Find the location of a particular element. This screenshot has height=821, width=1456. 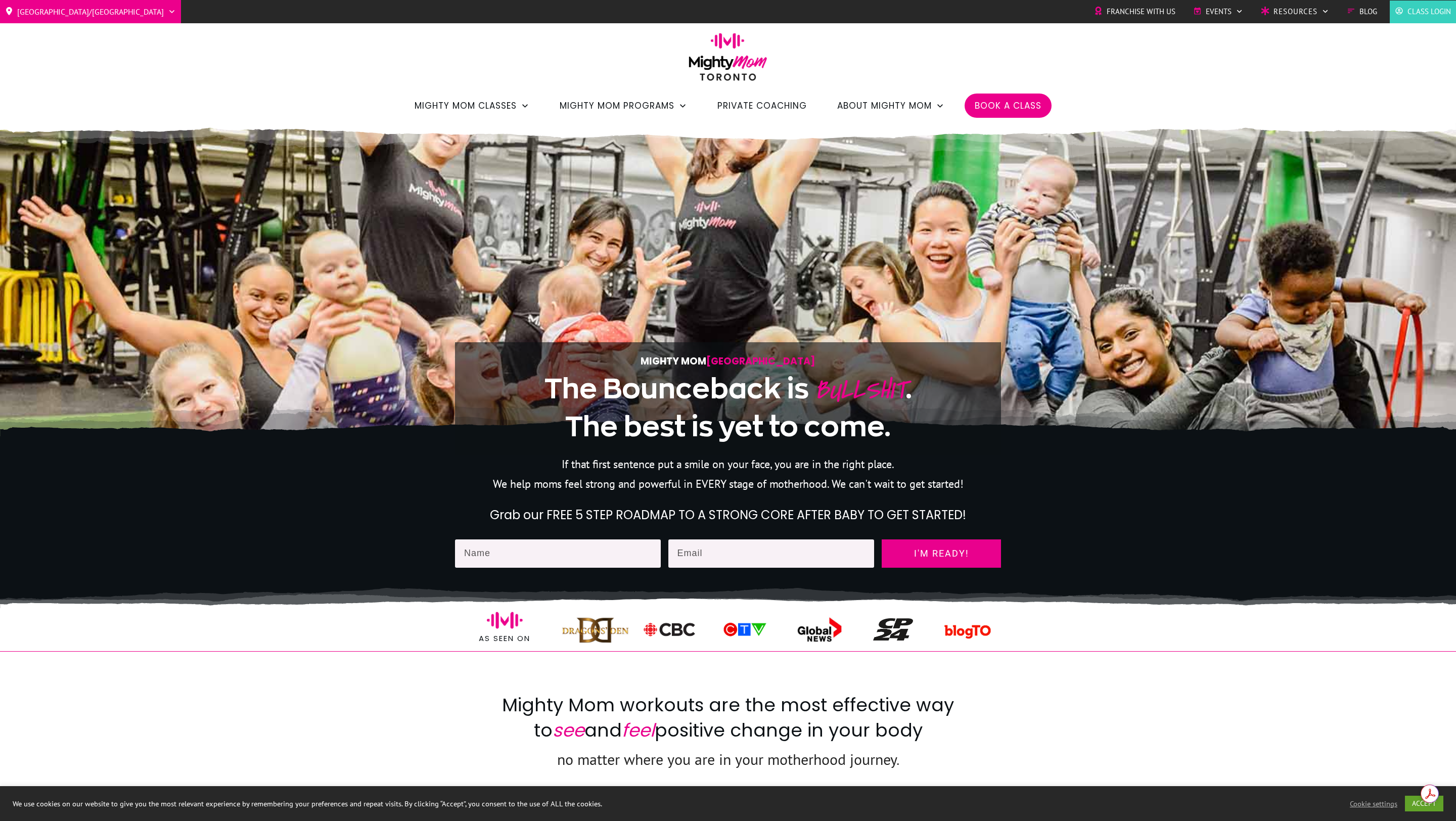

a: Franchise with Us is located at coordinates (1134, 12).